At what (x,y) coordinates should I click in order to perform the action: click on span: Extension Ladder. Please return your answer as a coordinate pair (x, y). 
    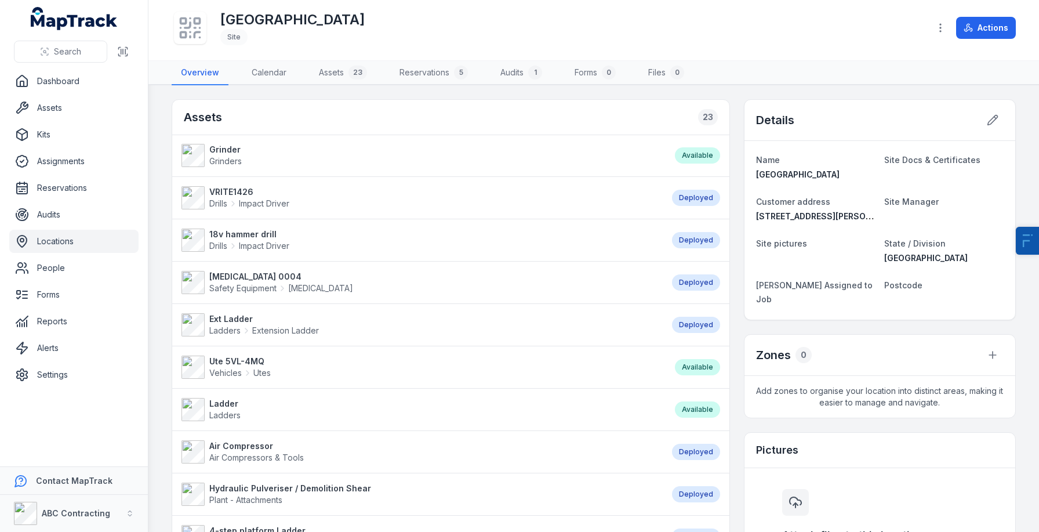
    Looking at the image, I should click on (285, 330).